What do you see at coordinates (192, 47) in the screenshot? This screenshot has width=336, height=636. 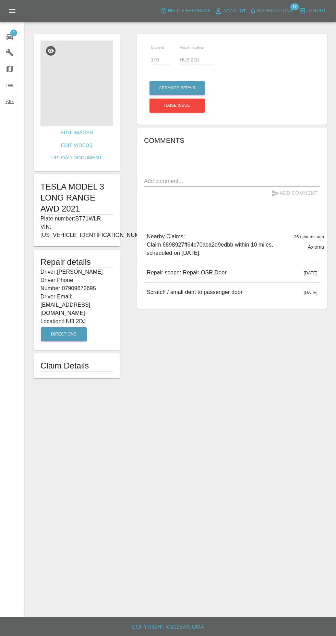 I see `span: Repair location` at bounding box center [192, 47].